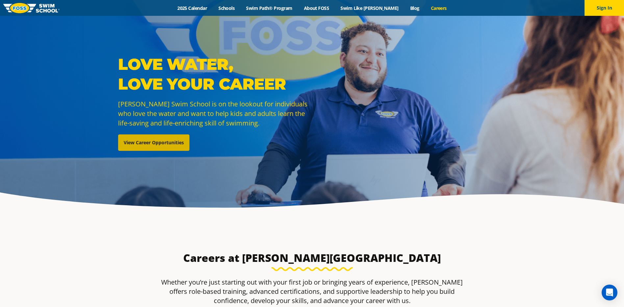  What do you see at coordinates (415, 8) in the screenshot?
I see `a: Blog` at bounding box center [415, 8].